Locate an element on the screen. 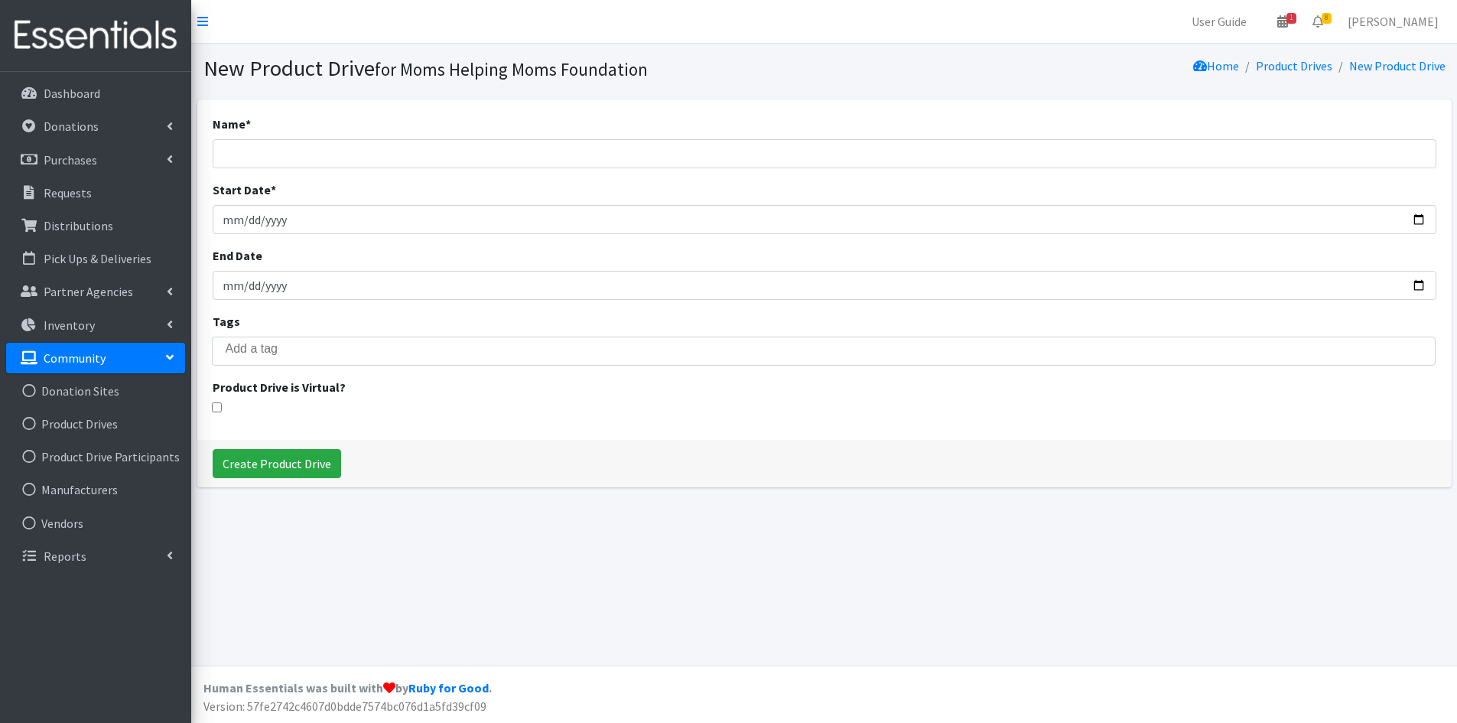 The image size is (1457, 723). a: Donations is located at coordinates (96, 126).